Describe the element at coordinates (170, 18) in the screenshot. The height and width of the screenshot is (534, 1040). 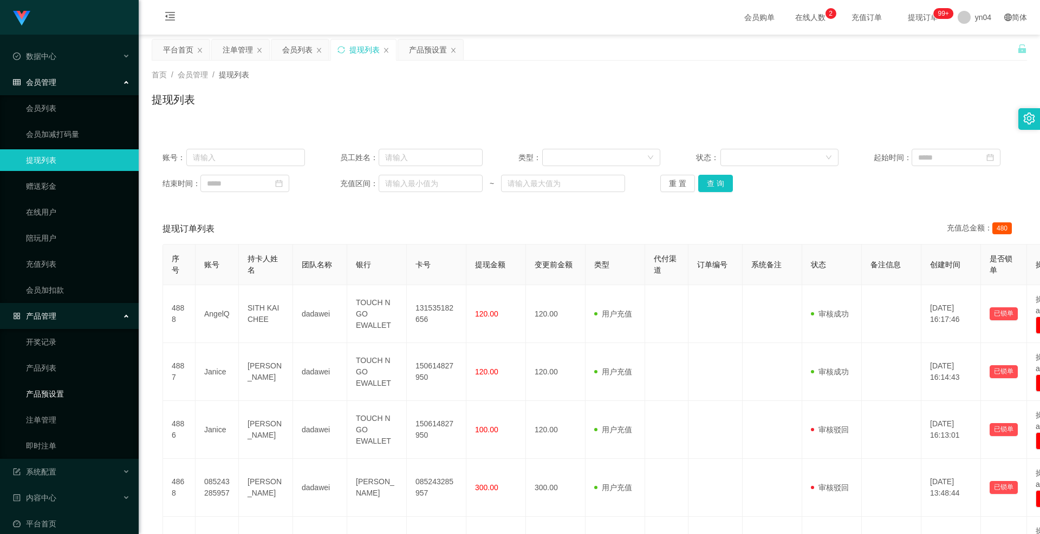
I see `i: 图标: menu-fold` at that location.